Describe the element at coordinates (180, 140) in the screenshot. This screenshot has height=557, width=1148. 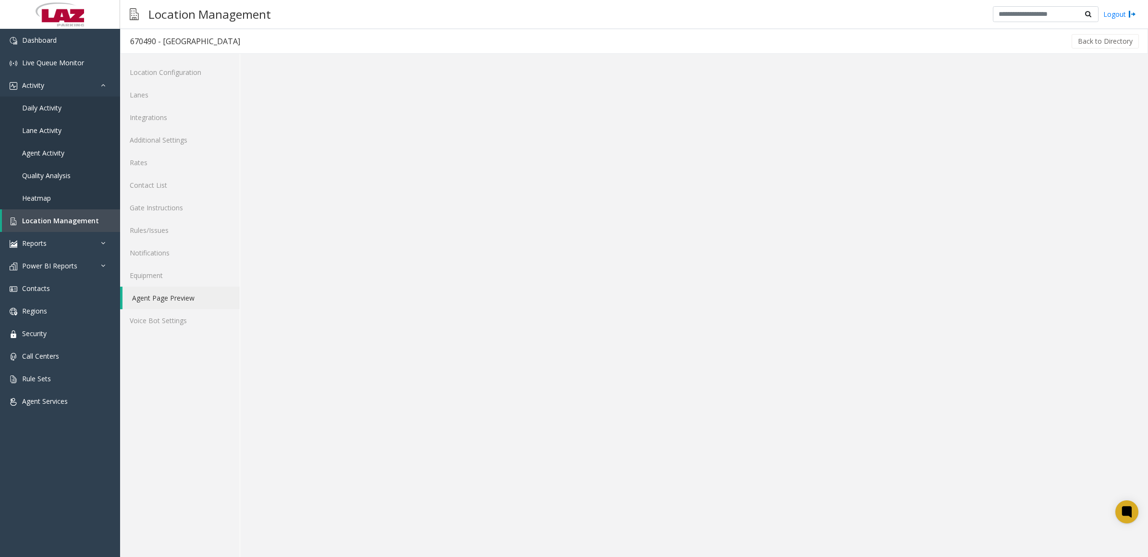
I see `a: Additional Settings` at that location.